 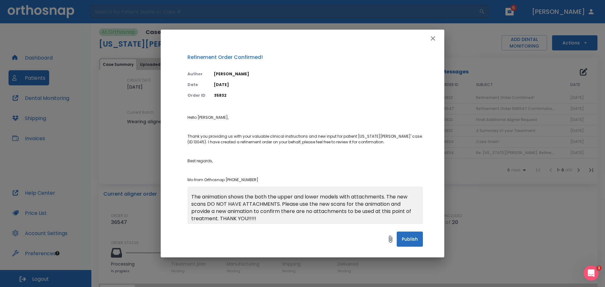 I want to click on p: 35832, so click(x=318, y=96).